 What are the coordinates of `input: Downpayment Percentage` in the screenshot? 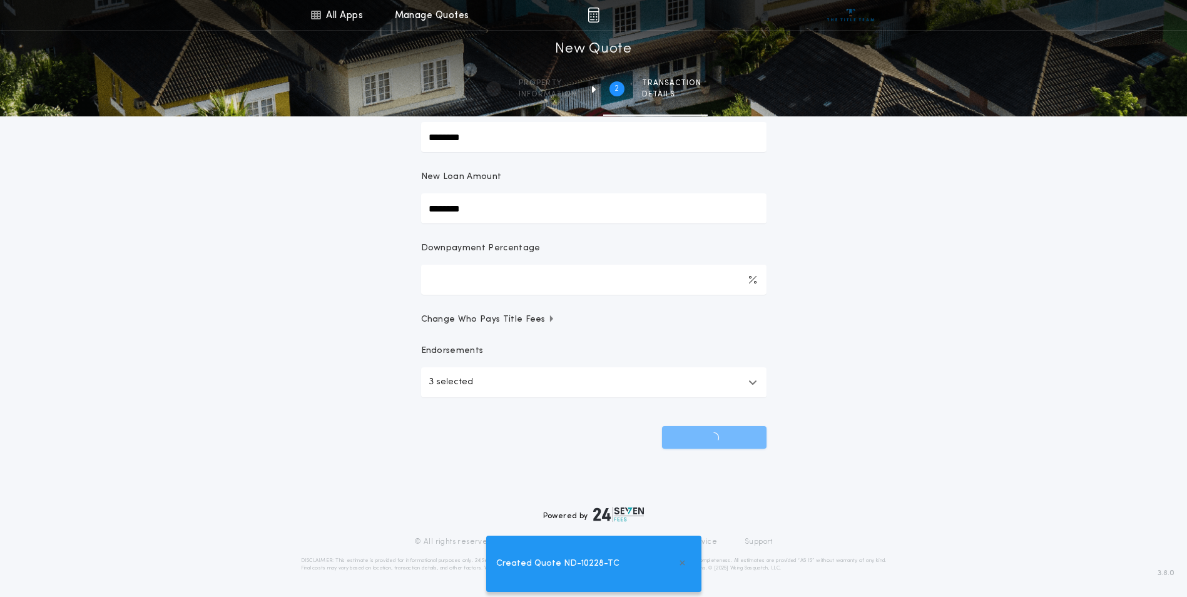 It's located at (594, 280).